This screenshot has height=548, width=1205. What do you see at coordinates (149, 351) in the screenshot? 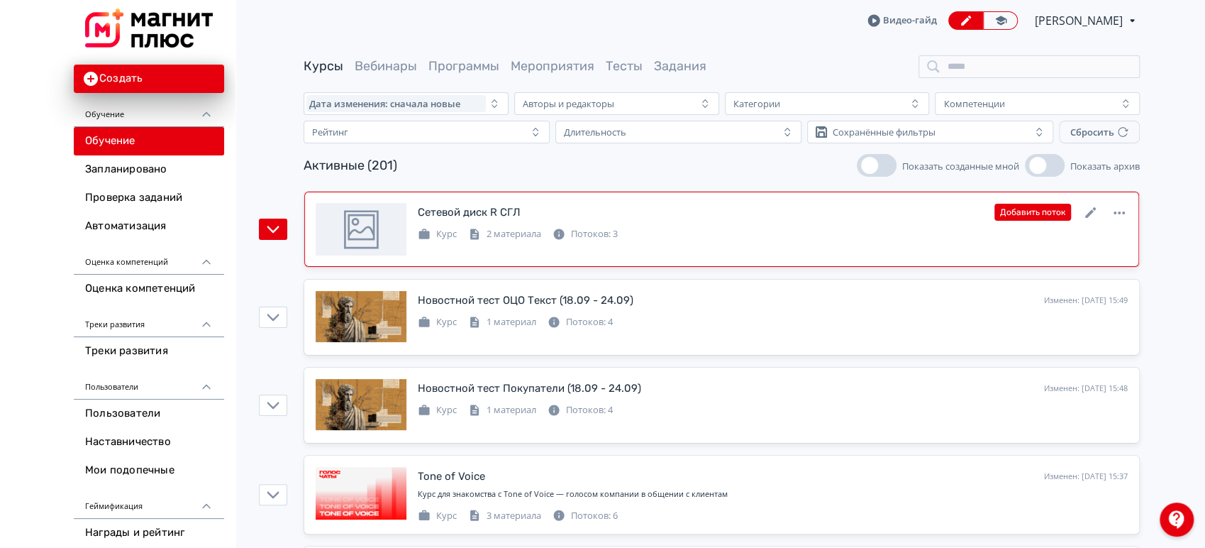
I see `a: Треки развития` at bounding box center [149, 351].